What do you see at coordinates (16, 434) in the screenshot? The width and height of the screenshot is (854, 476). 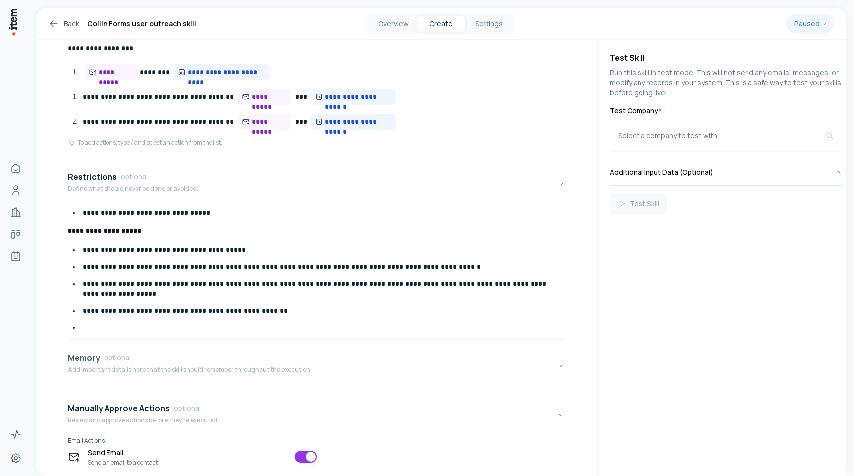 I see `a: Activity` at bounding box center [16, 434].